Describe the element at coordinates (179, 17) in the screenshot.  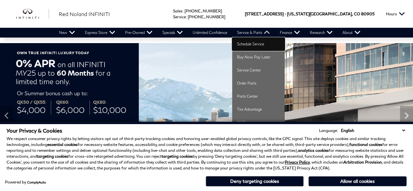
I see `span: Service` at that location.